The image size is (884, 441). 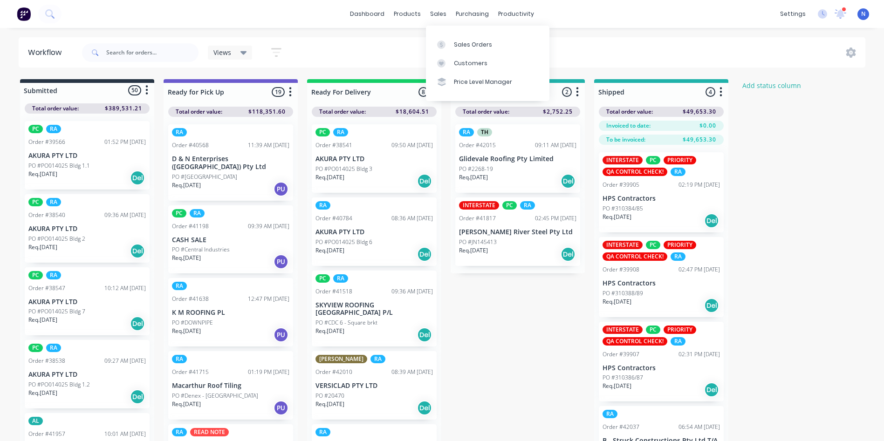 I want to click on div: Order #38547, so click(x=47, y=288).